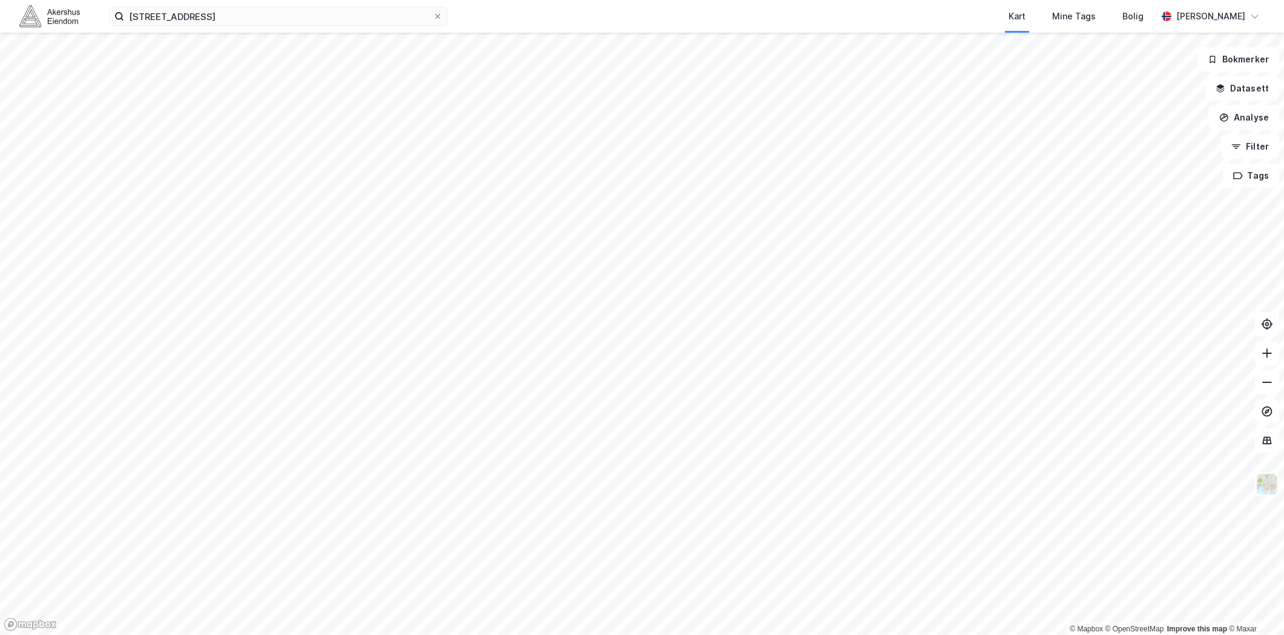 This screenshot has height=635, width=1284. Describe the element at coordinates (1017, 16) in the screenshot. I see `div: Kart` at that location.